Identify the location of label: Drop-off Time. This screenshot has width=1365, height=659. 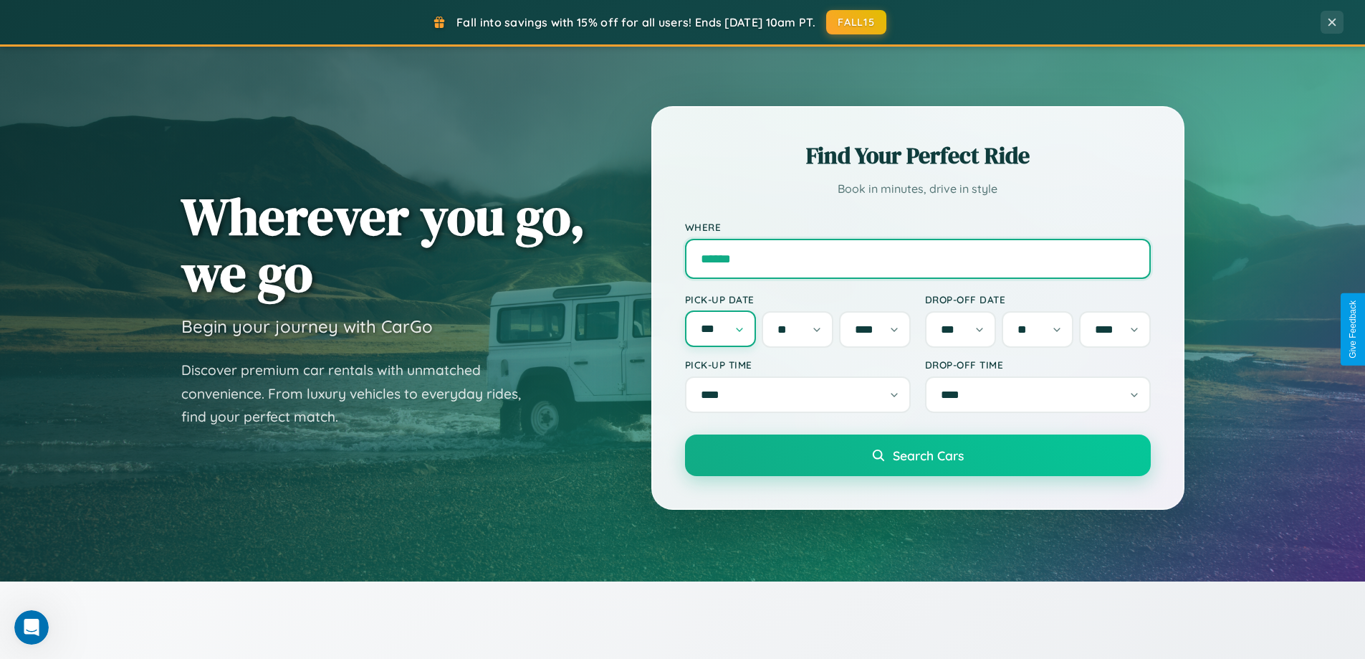
(1038, 364).